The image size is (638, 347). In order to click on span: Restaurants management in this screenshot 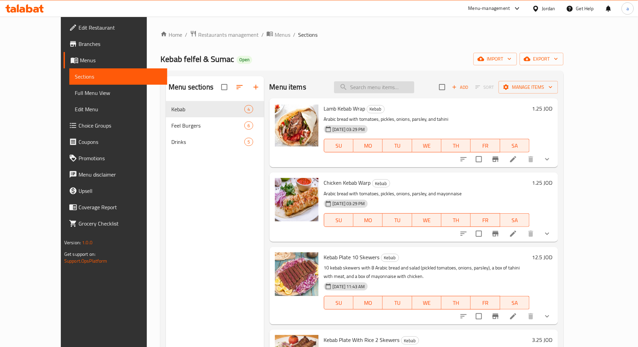, I will do `click(229, 35)`.